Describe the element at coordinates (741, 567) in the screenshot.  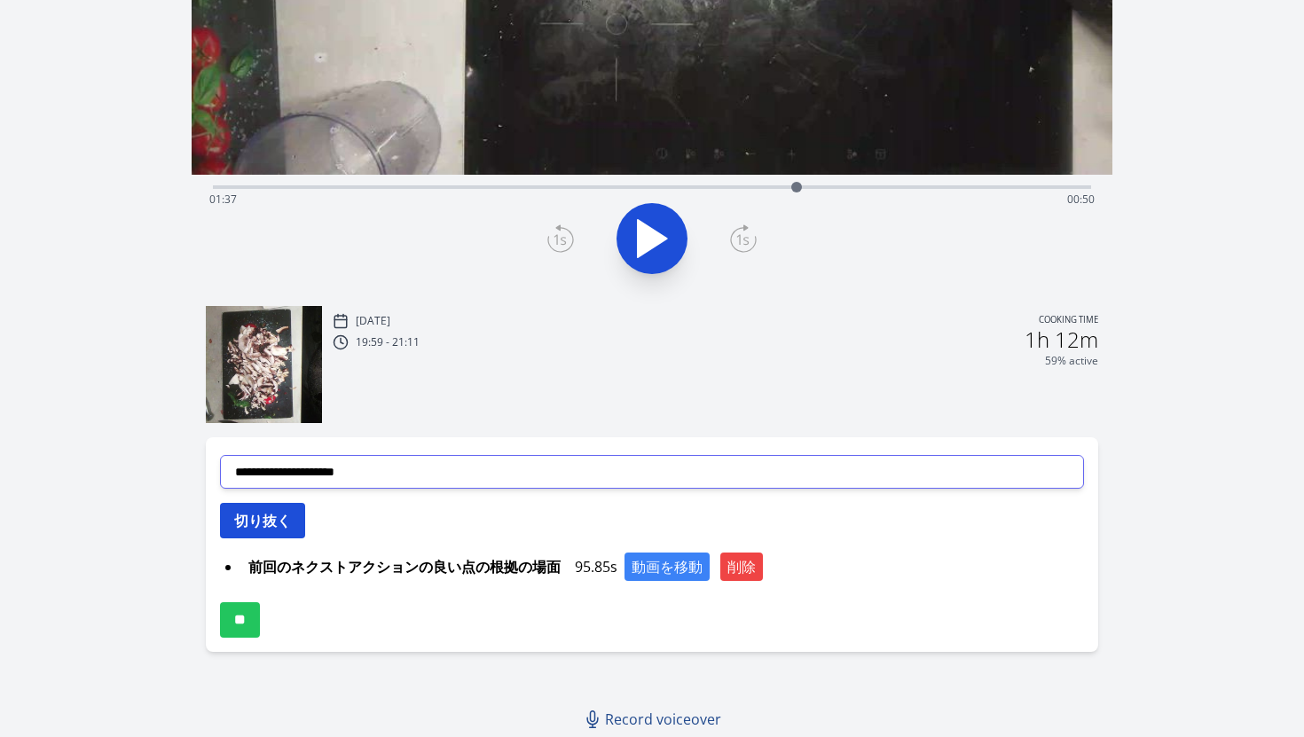
I see `button: 削除` at that location.